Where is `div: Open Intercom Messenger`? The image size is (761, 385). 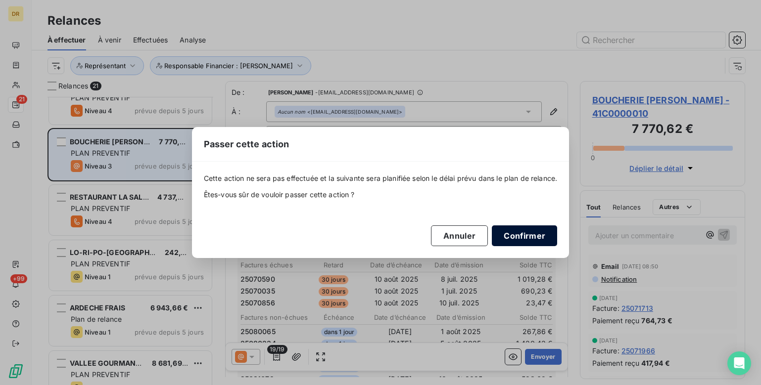 div: Open Intercom Messenger is located at coordinates (739, 364).